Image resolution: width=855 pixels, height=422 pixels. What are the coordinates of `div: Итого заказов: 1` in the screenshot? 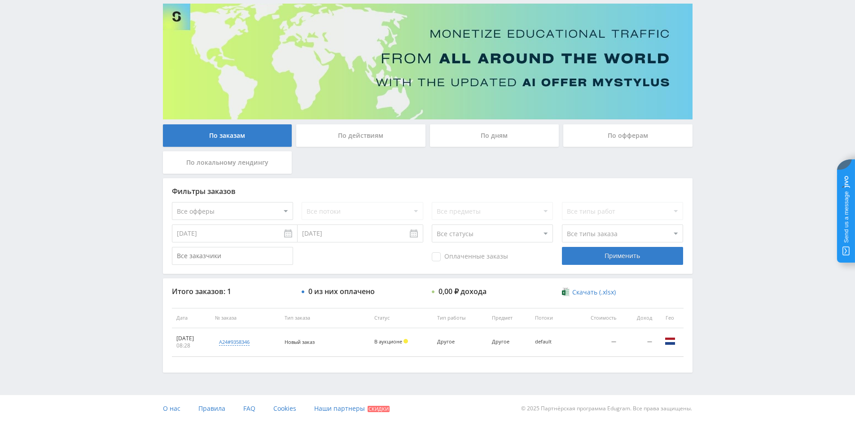 It's located at (233, 291).